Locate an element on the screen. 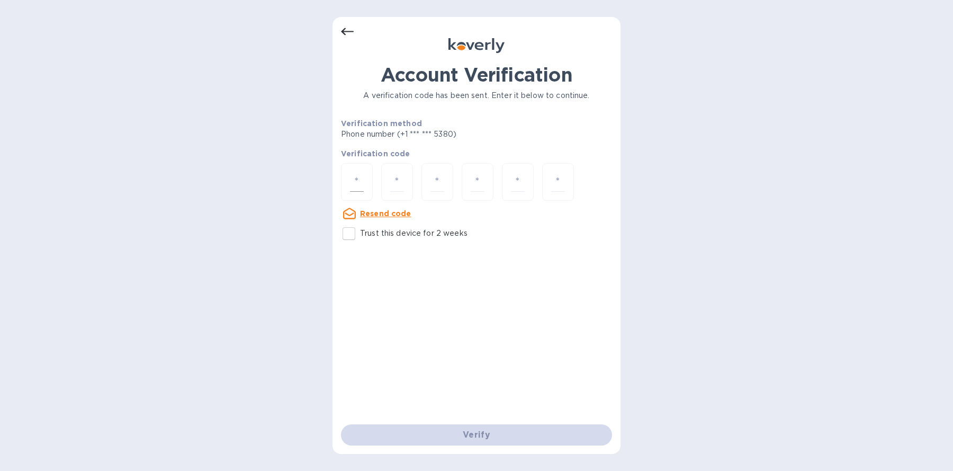 Image resolution: width=953 pixels, height=471 pixels. u: Resend code is located at coordinates (386, 213).